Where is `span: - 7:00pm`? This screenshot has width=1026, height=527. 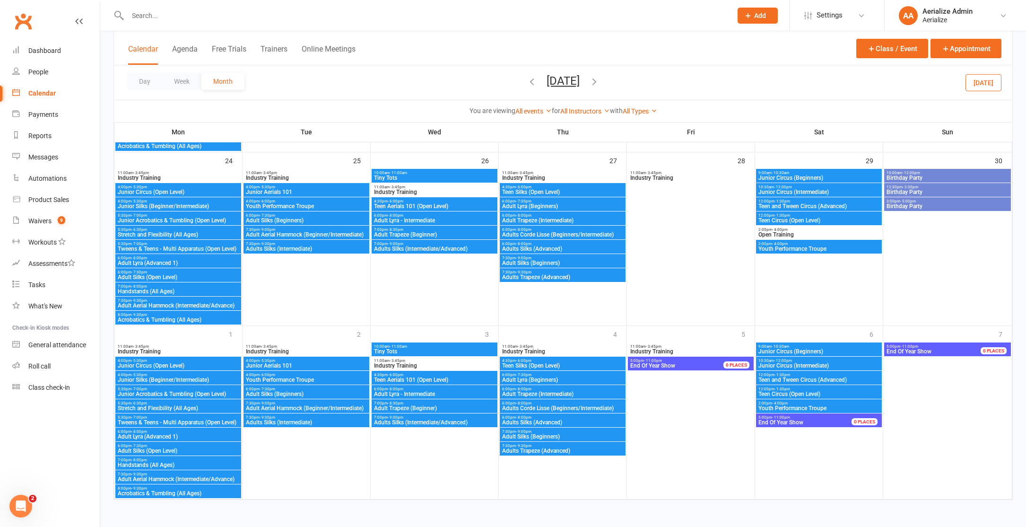 span: - 7:00pm is located at coordinates (139, 215).